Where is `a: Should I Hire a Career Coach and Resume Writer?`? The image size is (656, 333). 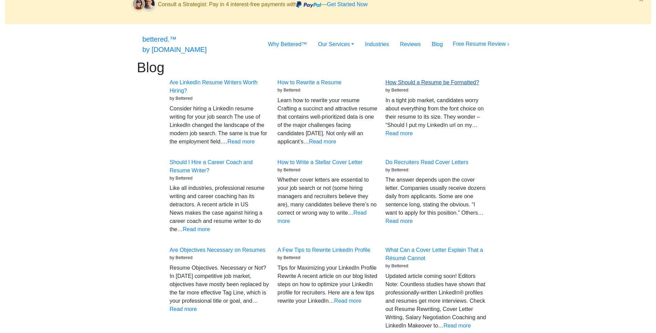 a: Should I Hire a Career Coach and Resume Writer? is located at coordinates (211, 166).